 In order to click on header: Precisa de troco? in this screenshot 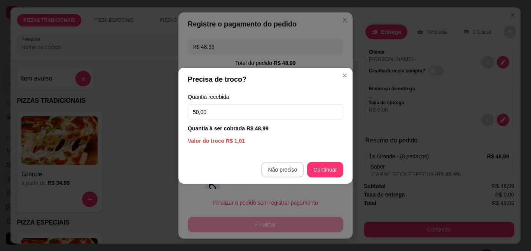, I will do `click(265, 79)`.